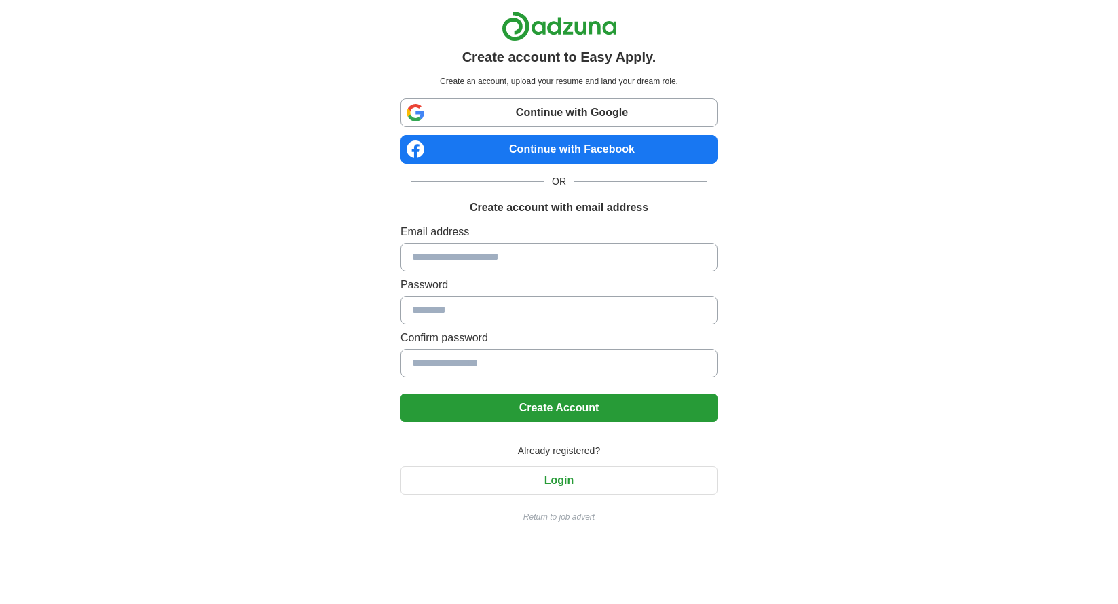 The image size is (1118, 604). I want to click on label: Confirm password, so click(559, 338).